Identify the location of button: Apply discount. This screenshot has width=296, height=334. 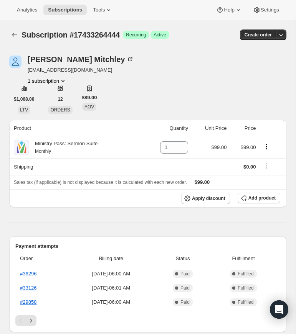
(205, 199).